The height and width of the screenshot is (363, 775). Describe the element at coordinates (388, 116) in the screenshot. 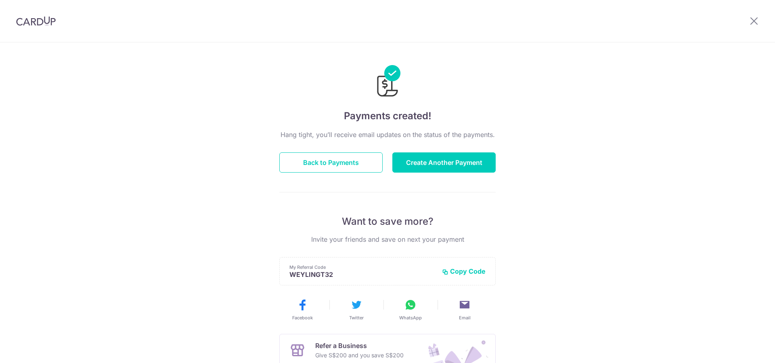

I see `h4: Payments created!` at that location.